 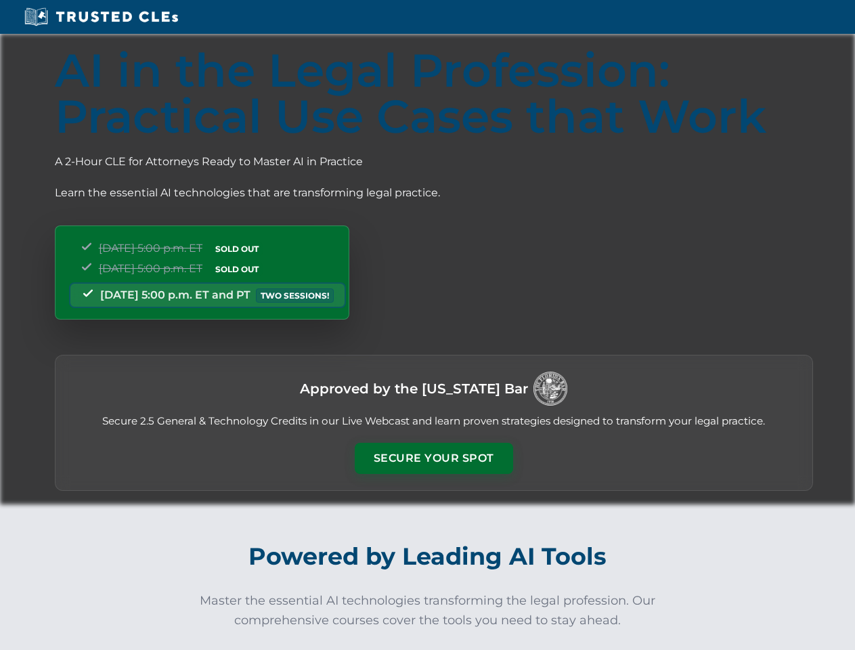 What do you see at coordinates (550, 388) in the screenshot?
I see `img: Logo` at bounding box center [550, 388].